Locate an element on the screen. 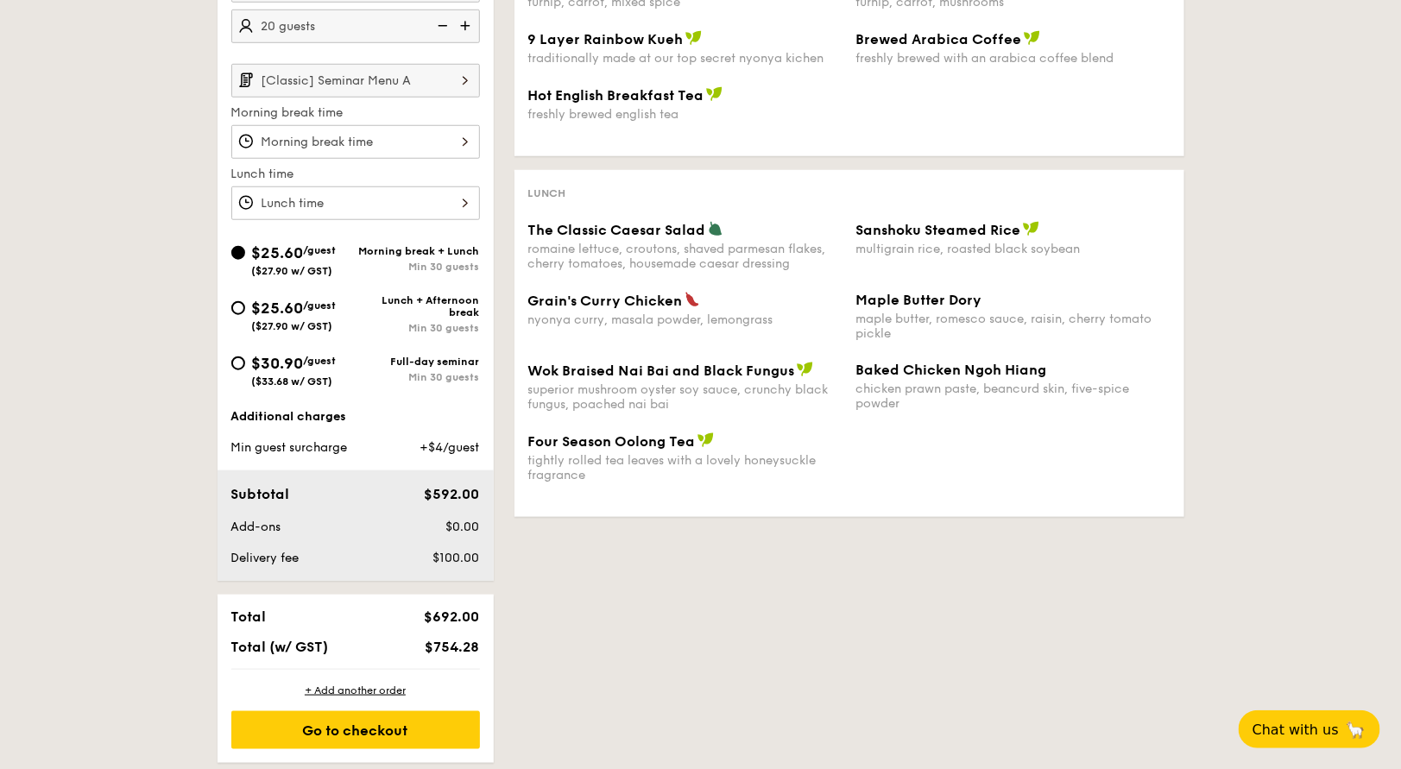 This screenshot has height=769, width=1401. span: Lunch is located at coordinates (547, 193).